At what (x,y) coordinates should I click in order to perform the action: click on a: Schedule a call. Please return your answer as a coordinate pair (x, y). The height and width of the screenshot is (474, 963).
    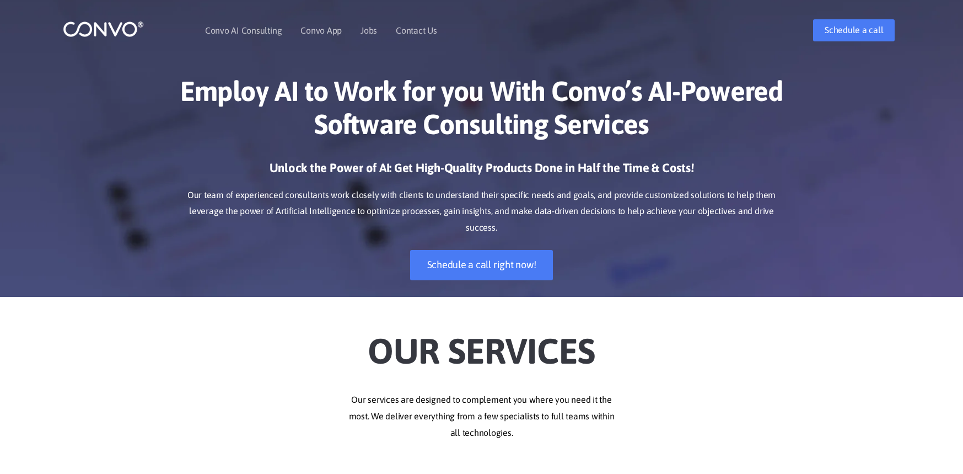
    Looking at the image, I should click on (854, 30).